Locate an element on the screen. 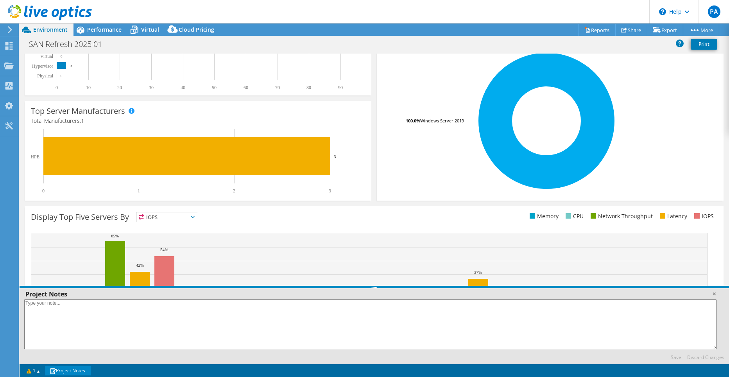  text: 37% is located at coordinates (478, 272).